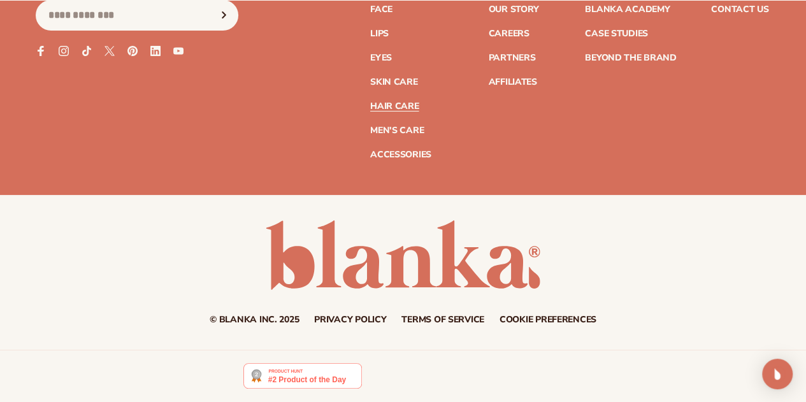 The height and width of the screenshot is (402, 806). What do you see at coordinates (616, 34) in the screenshot?
I see `a: Case Studies` at bounding box center [616, 34].